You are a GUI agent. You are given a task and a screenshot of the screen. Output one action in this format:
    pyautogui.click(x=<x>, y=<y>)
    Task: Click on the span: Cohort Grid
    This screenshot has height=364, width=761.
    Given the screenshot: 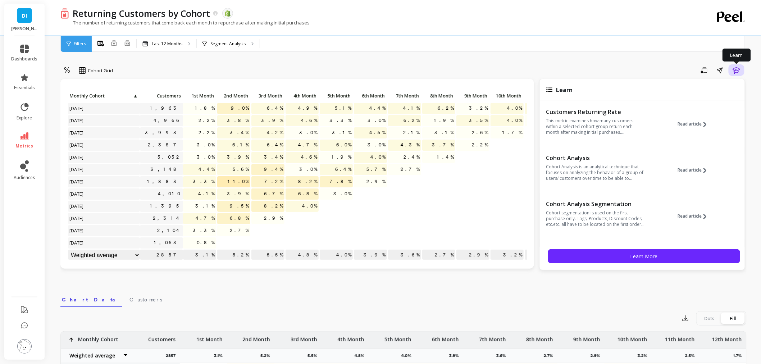 What is the action you would take?
    pyautogui.click(x=100, y=70)
    